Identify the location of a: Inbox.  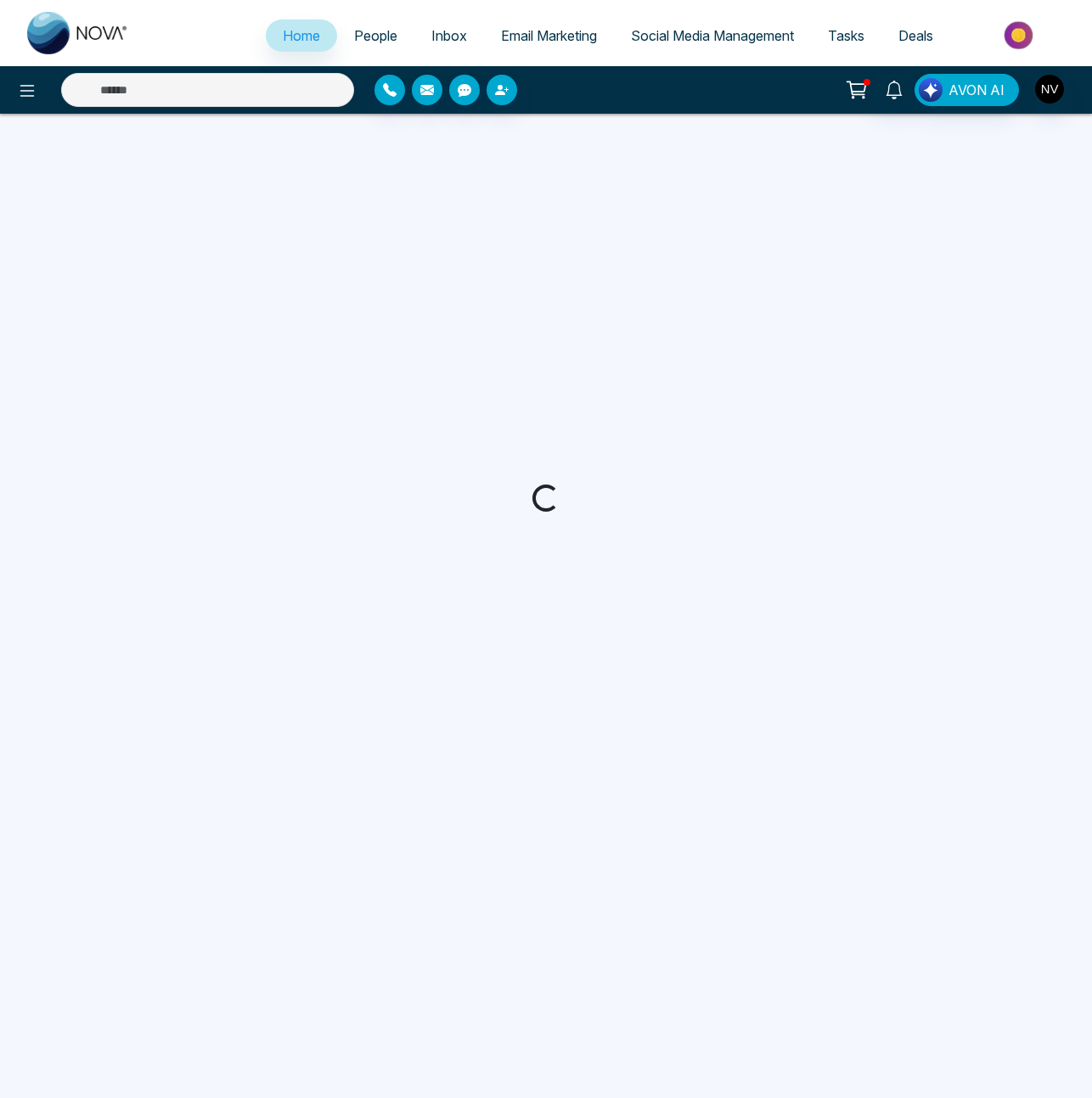
(449, 36).